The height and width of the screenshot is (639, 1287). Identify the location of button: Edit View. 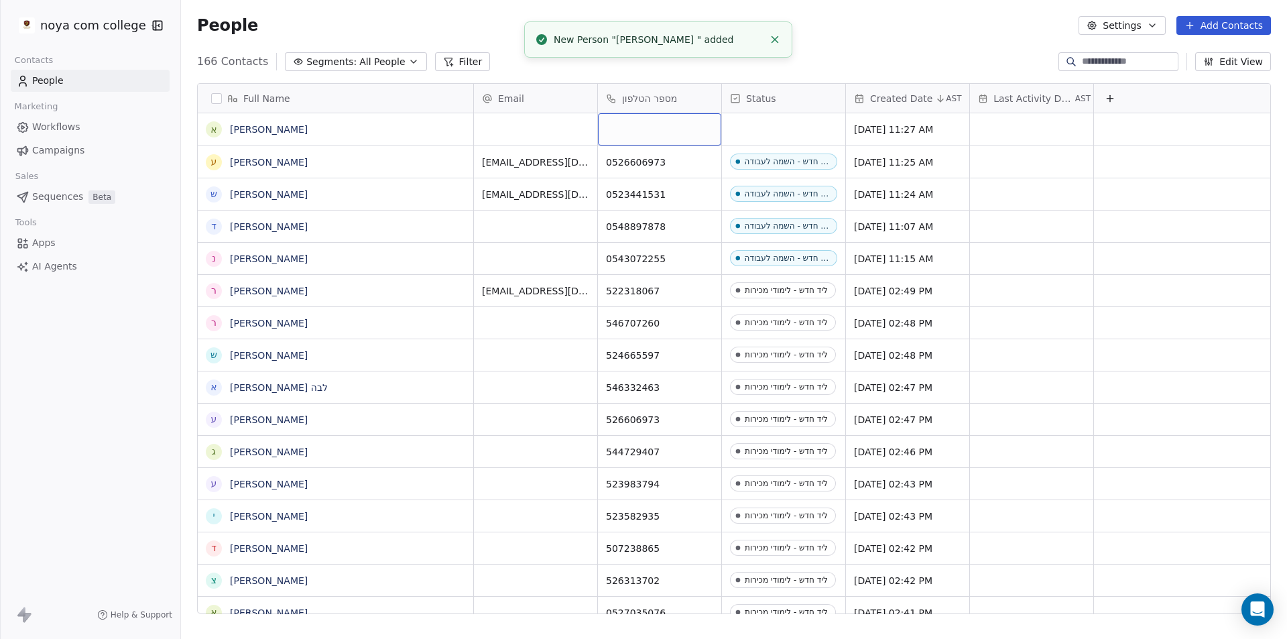
(1232, 62).